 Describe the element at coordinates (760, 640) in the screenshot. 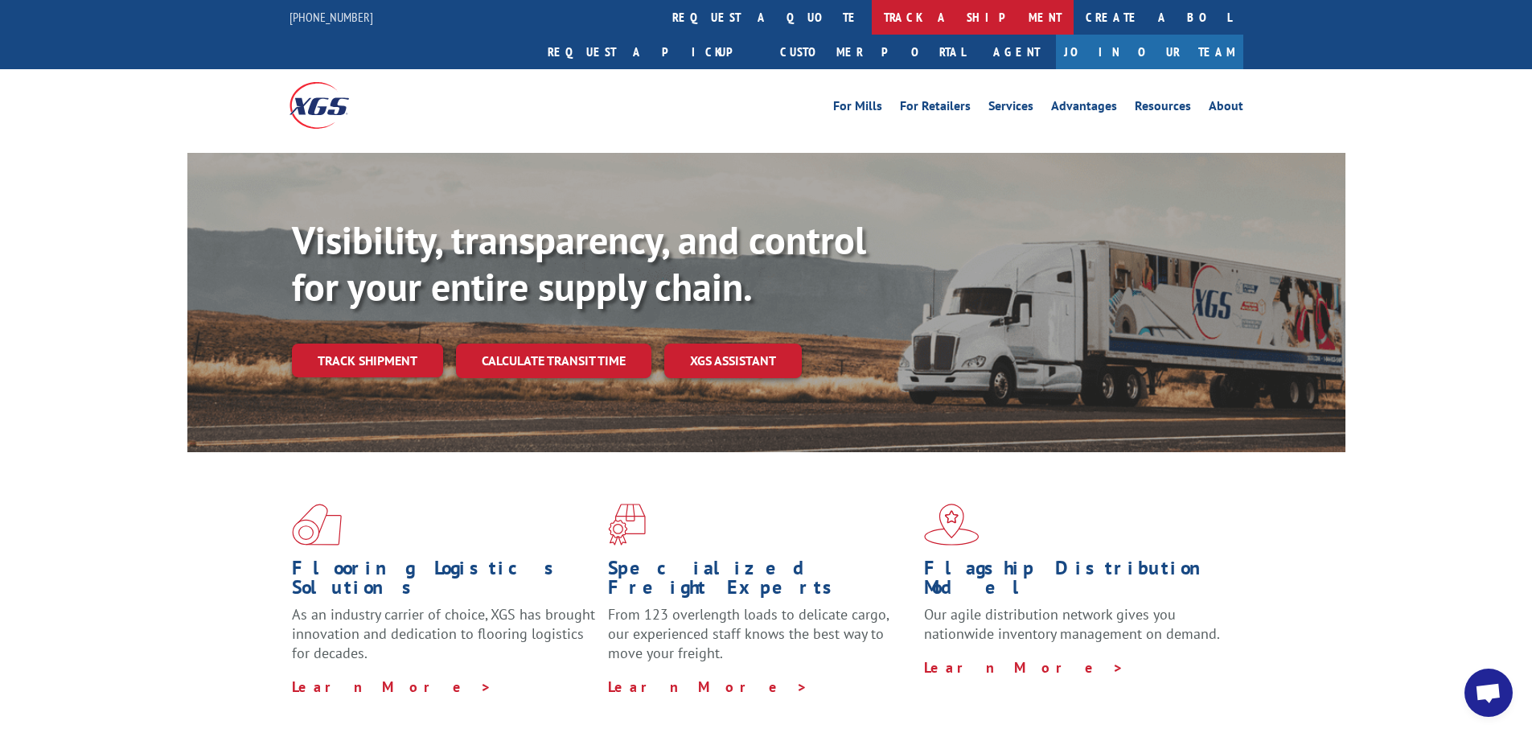

I see `p: From 123 overlength loads to delicate cargo, our experienced staff knows the best way to move you...` at that location.